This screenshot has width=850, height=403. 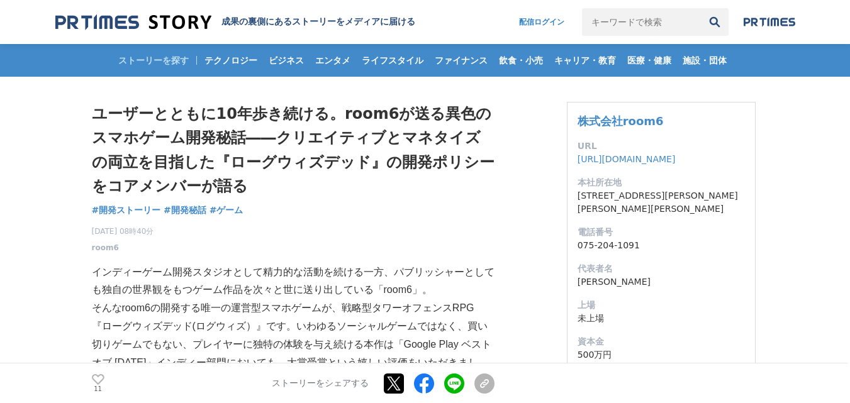 I want to click on dt: 電話番号, so click(x=661, y=232).